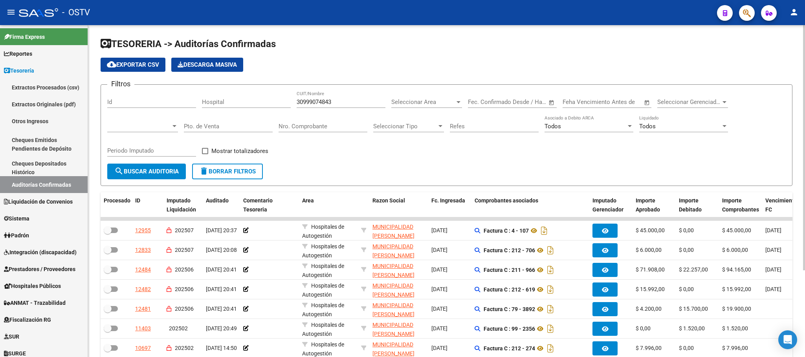 The height and width of the screenshot is (357, 805). Describe the element at coordinates (787, 340) in the screenshot. I see `div: Open Intercom Messenger` at that location.